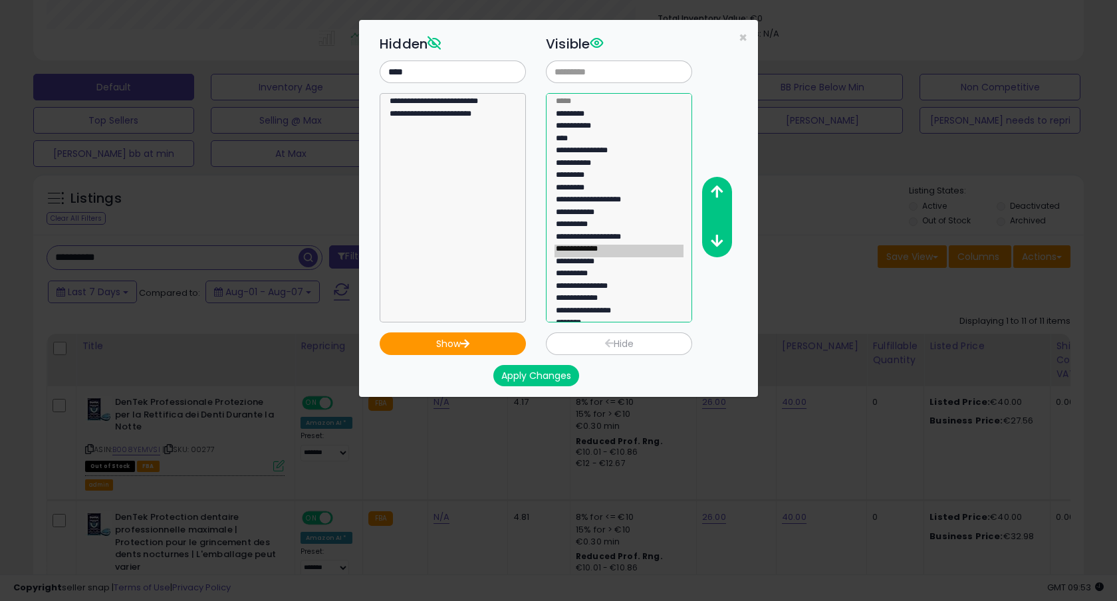 This screenshot has width=1117, height=601. What do you see at coordinates (536, 376) in the screenshot?
I see `button: Apply Changes` at bounding box center [536, 376].